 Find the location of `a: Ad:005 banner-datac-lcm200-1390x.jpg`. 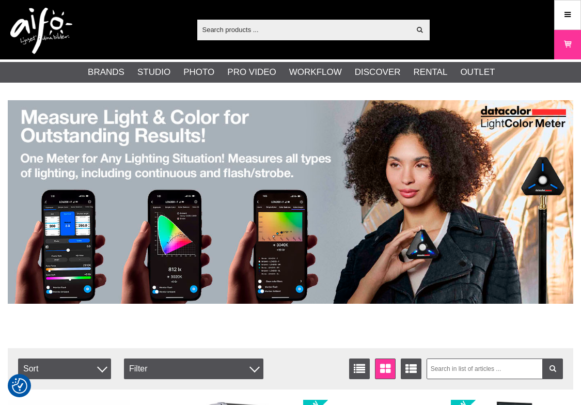

a: Ad:005 banner-datac-lcm200-1390x.jpg is located at coordinates (290, 202).